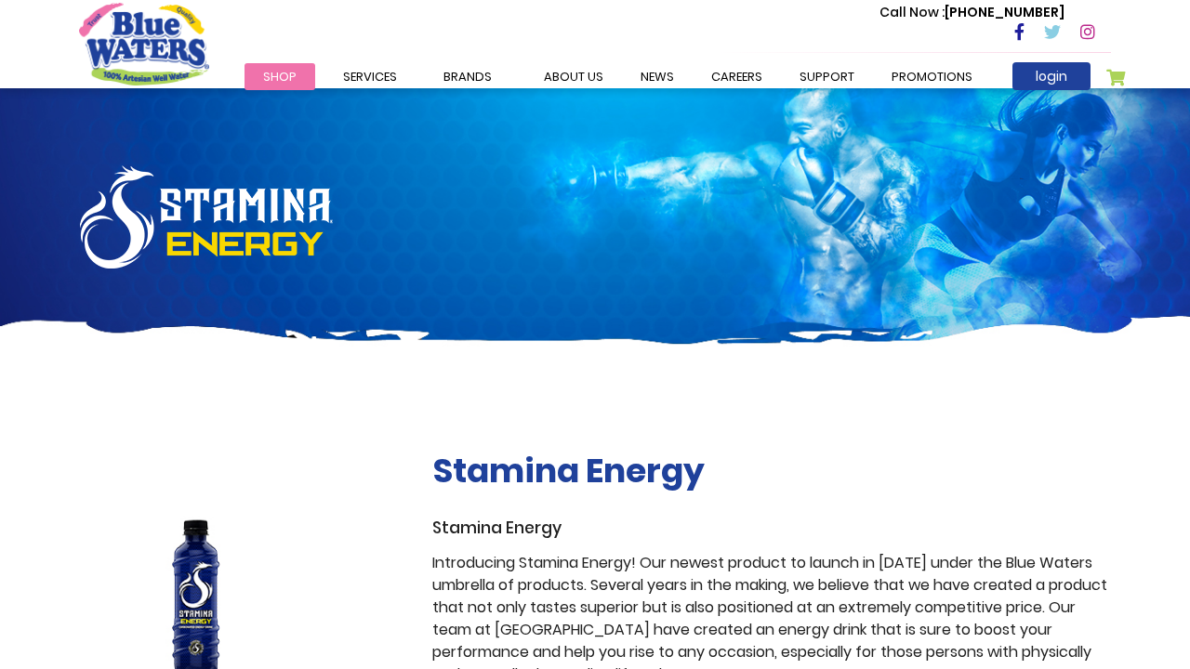 The width and height of the screenshot is (1190, 669). What do you see at coordinates (736, 76) in the screenshot?
I see `a: careers` at bounding box center [736, 76].